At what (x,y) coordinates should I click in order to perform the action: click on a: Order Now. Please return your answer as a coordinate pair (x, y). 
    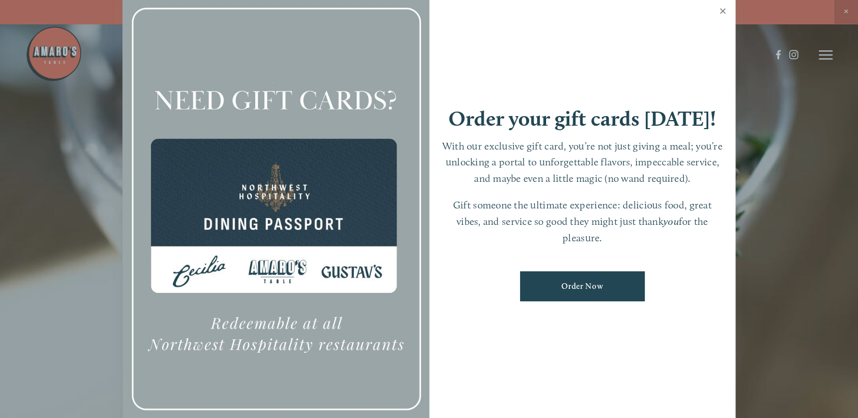
    Looking at the image, I should click on (582, 286).